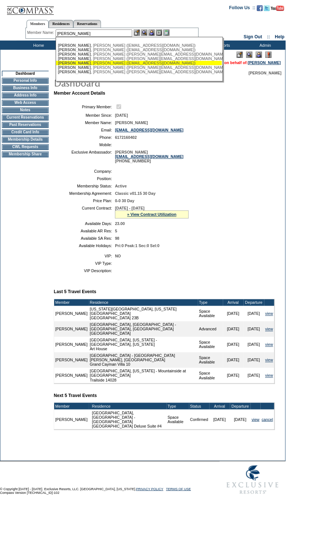  Describe the element at coordinates (79, 93) in the screenshot. I see `b: Member Account Details` at that location.